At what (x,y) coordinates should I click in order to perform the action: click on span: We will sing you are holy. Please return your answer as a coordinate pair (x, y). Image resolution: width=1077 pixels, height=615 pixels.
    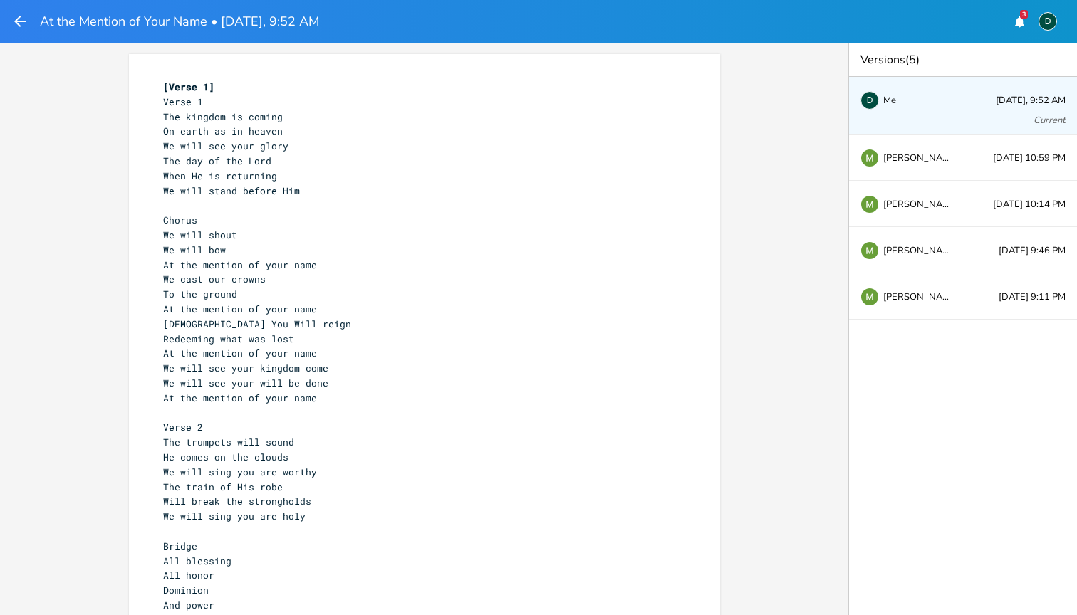
    Looking at the image, I should click on (234, 516).